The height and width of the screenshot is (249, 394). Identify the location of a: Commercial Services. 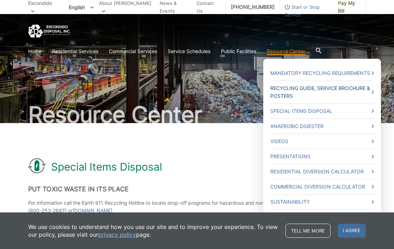
(133, 51).